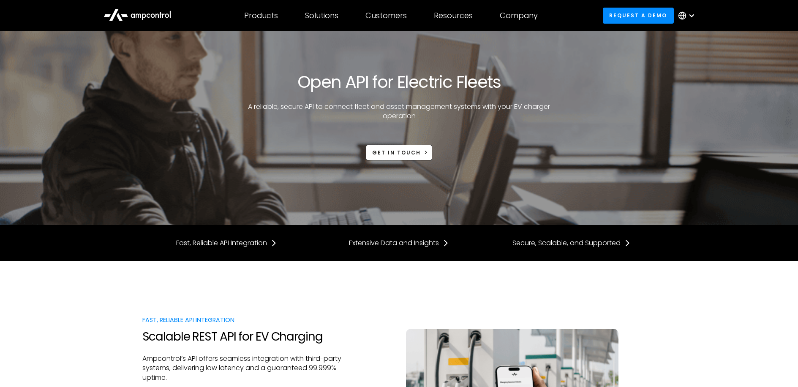 The width and height of the screenshot is (798, 387). Describe the element at coordinates (572, 243) in the screenshot. I see `a: Secure, Scalable, and Supported` at that location.